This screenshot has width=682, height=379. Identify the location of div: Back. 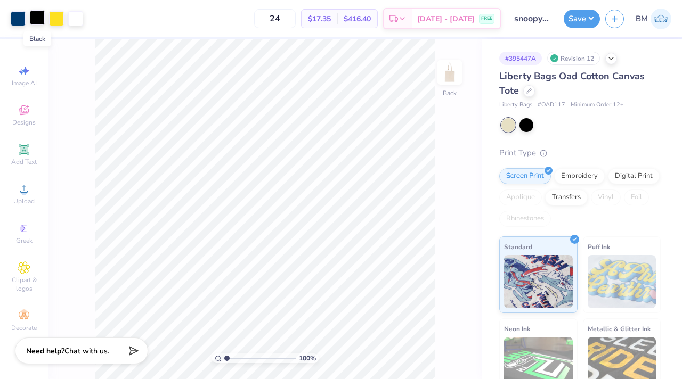
(449, 93).